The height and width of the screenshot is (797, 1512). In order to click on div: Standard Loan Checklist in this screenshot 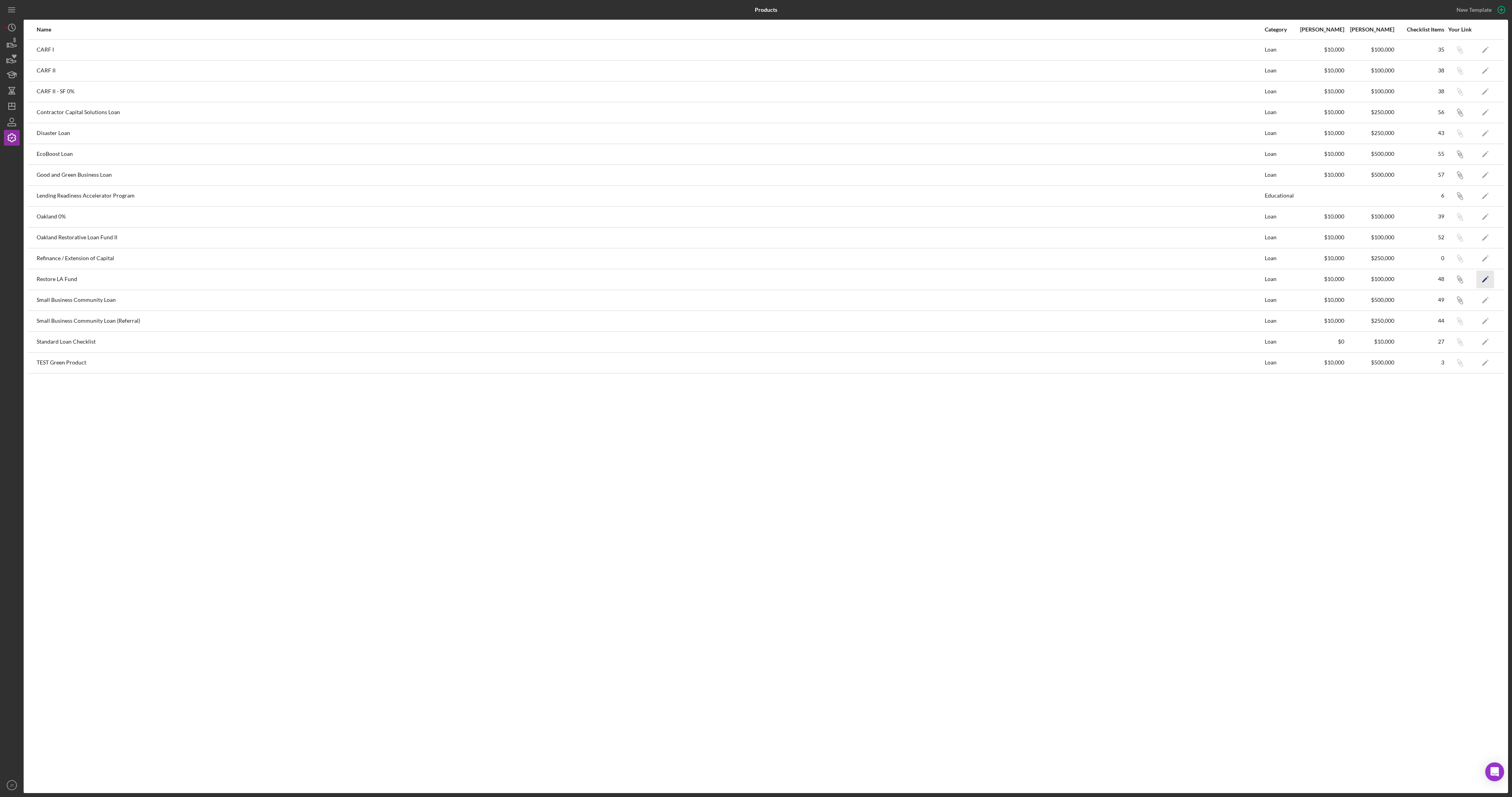, I will do `click(651, 342)`.